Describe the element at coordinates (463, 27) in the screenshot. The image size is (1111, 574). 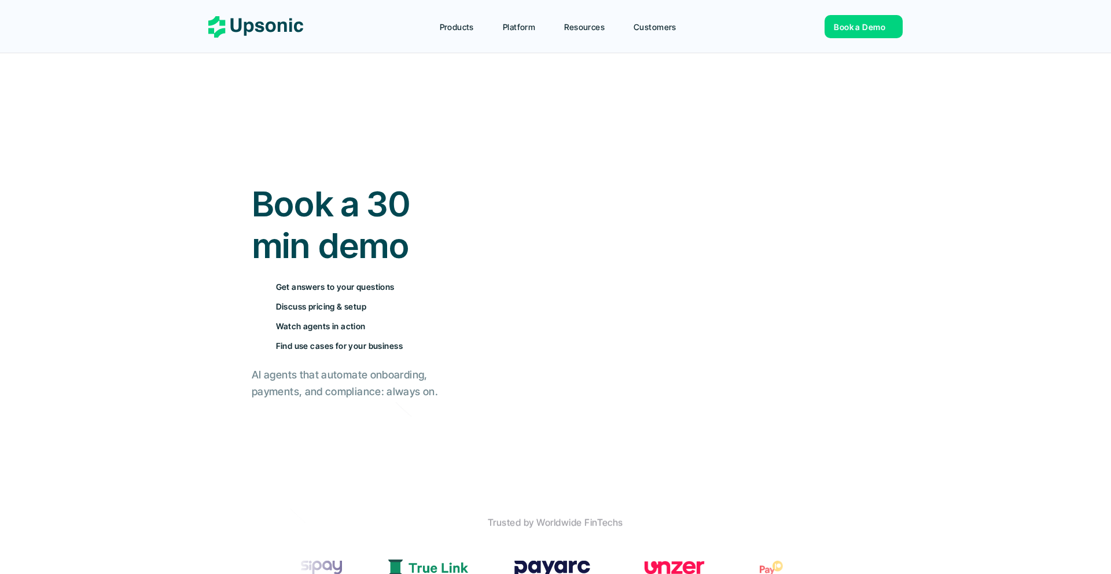
I see `a: Products` at that location.